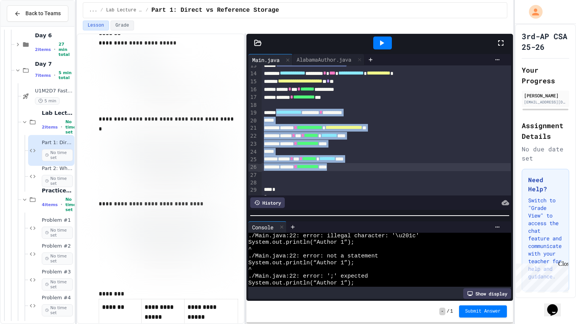 The height and width of the screenshot is (324, 576). I want to click on div: 18, so click(253, 105).